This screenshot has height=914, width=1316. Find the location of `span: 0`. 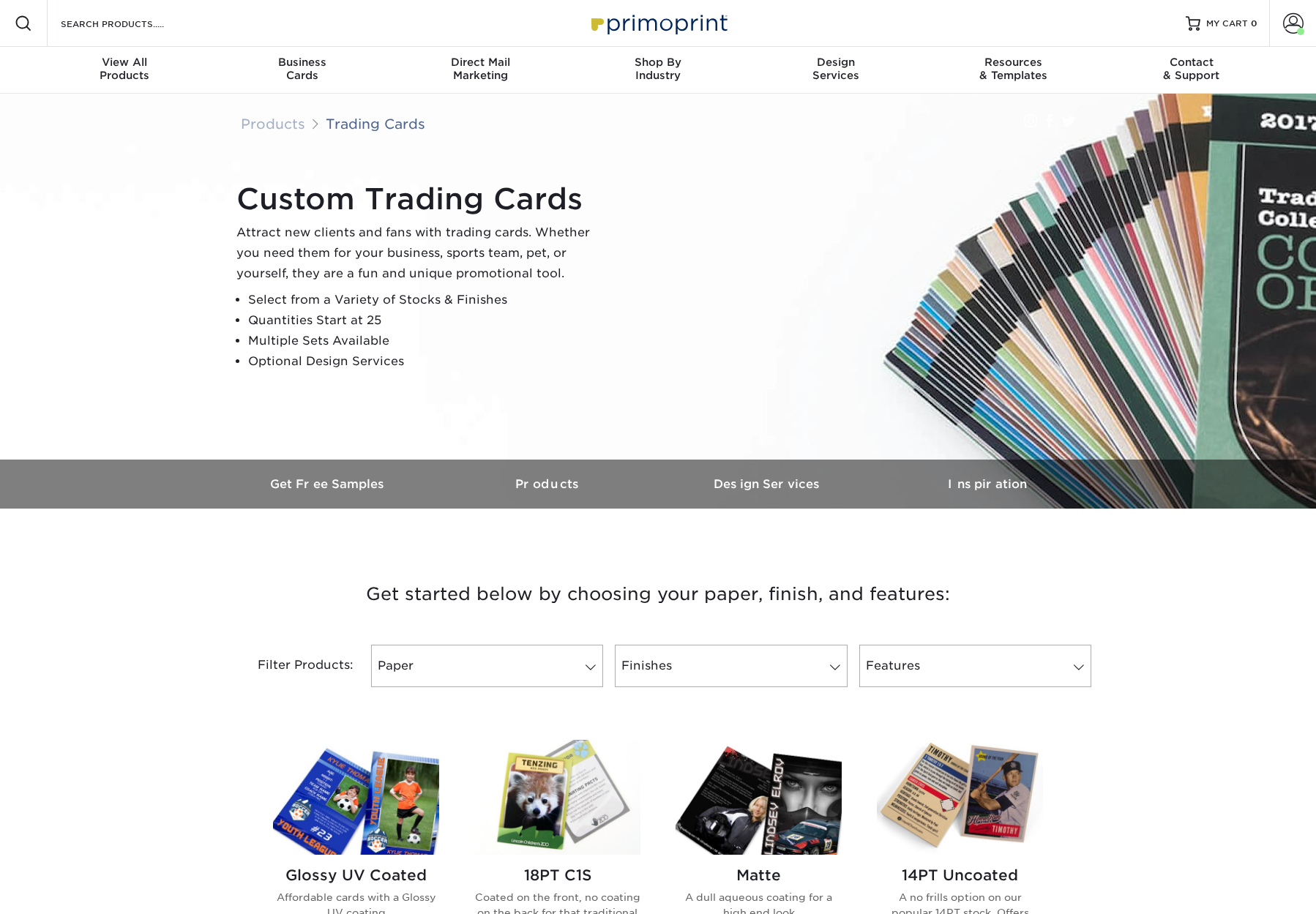

span: 0 is located at coordinates (1254, 23).